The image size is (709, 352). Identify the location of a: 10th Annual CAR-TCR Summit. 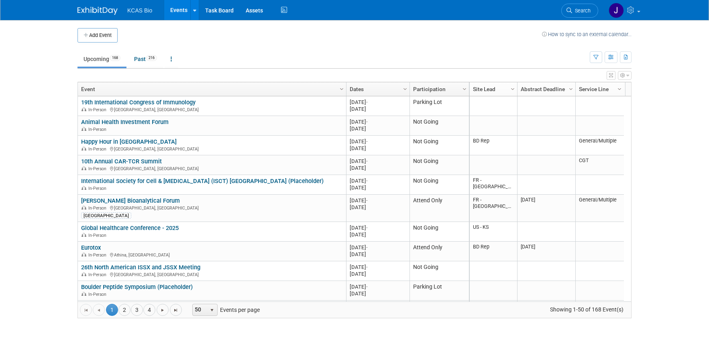
(121, 161).